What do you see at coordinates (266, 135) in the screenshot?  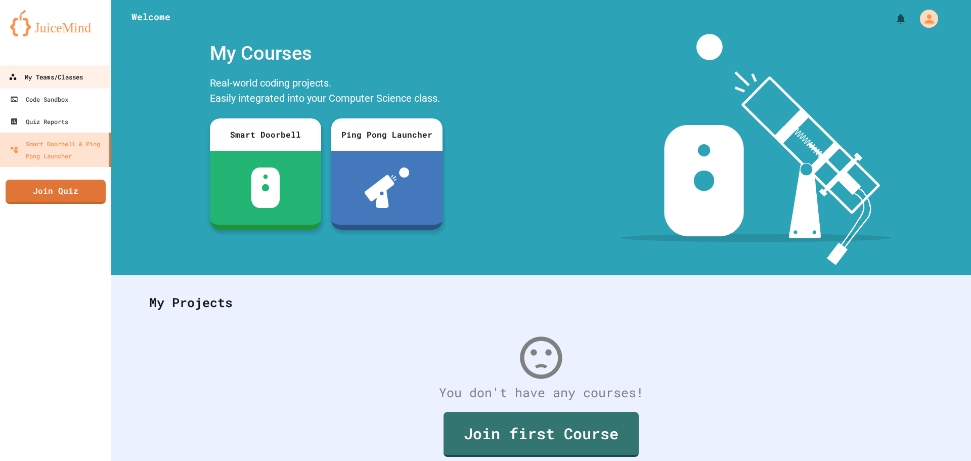 I see `div: Smart Doorbell` at bounding box center [266, 135].